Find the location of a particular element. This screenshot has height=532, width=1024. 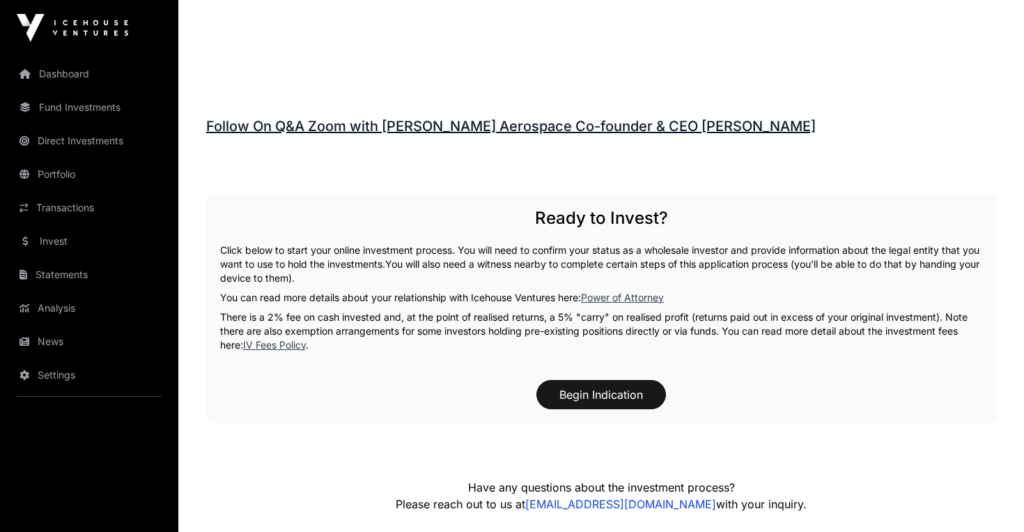

div: Chat Widget is located at coordinates (990, 498).